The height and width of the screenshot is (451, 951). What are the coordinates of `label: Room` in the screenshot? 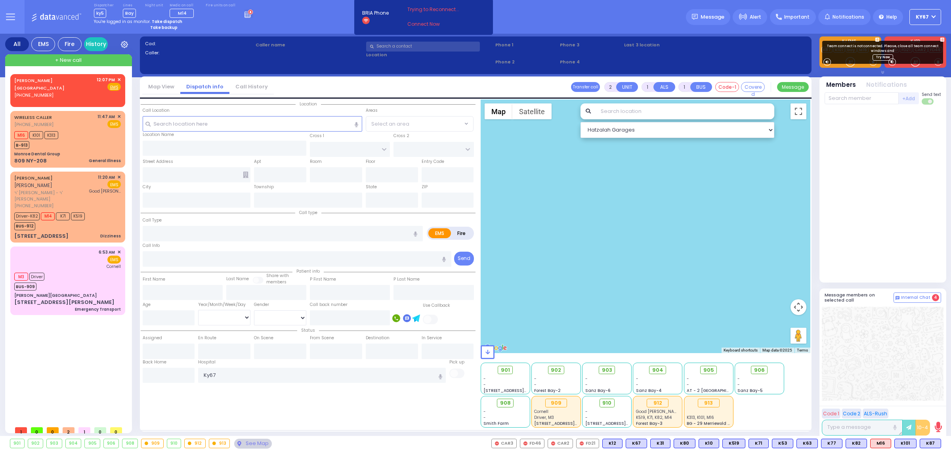 It's located at (316, 162).